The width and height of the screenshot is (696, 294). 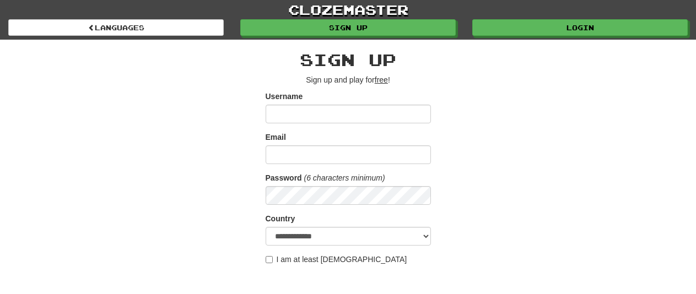 What do you see at coordinates (281, 219) in the screenshot?
I see `label: Country` at bounding box center [281, 219].